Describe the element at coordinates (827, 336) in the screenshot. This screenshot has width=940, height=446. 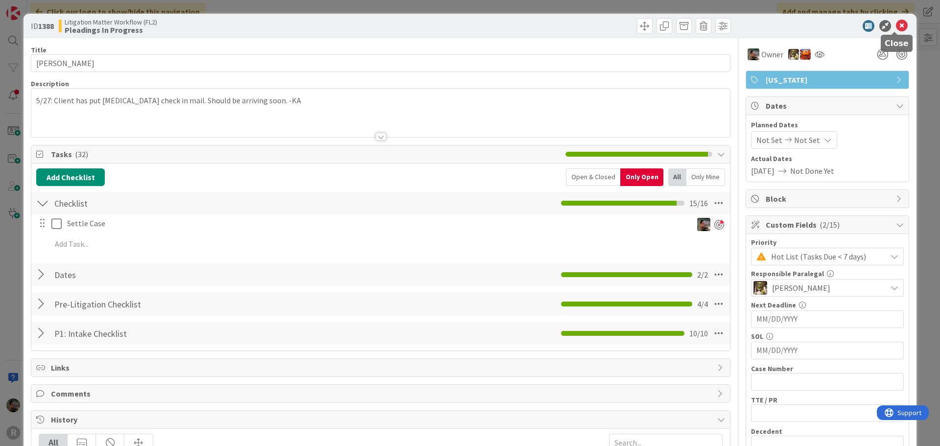
I see `div: SOL` at that location.